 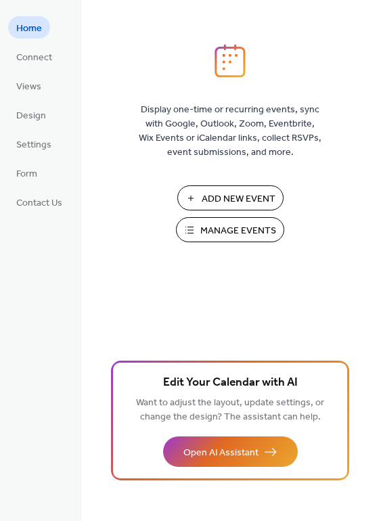 What do you see at coordinates (39, 202) in the screenshot?
I see `a: Contact Us` at bounding box center [39, 202].